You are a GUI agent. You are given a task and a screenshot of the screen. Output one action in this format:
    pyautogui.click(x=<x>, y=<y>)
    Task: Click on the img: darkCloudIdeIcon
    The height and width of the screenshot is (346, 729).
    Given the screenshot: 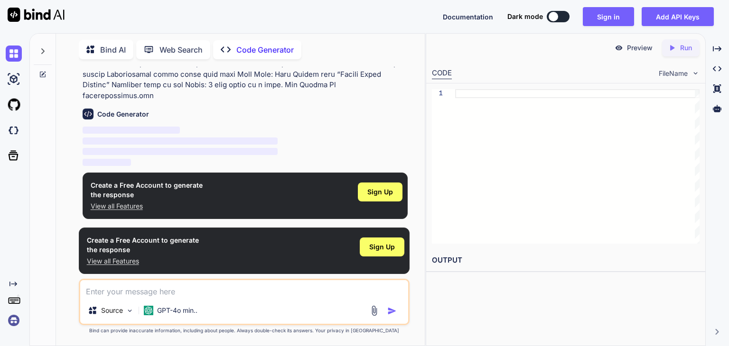 What is the action you would take?
    pyautogui.click(x=14, y=130)
    